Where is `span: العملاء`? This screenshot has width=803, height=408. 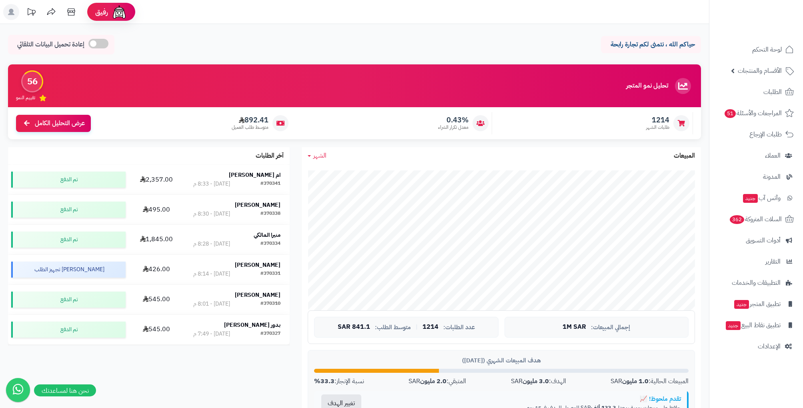 span: العملاء is located at coordinates (772, 156).